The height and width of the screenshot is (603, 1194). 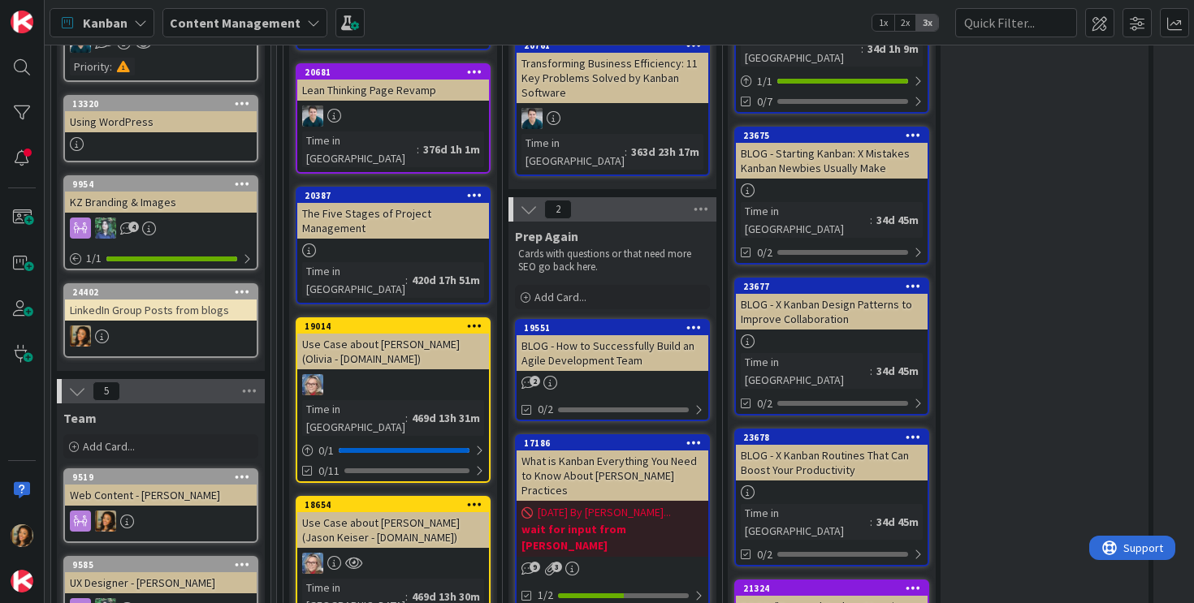 What do you see at coordinates (161, 565) in the screenshot?
I see `div: 9585` at bounding box center [161, 565].